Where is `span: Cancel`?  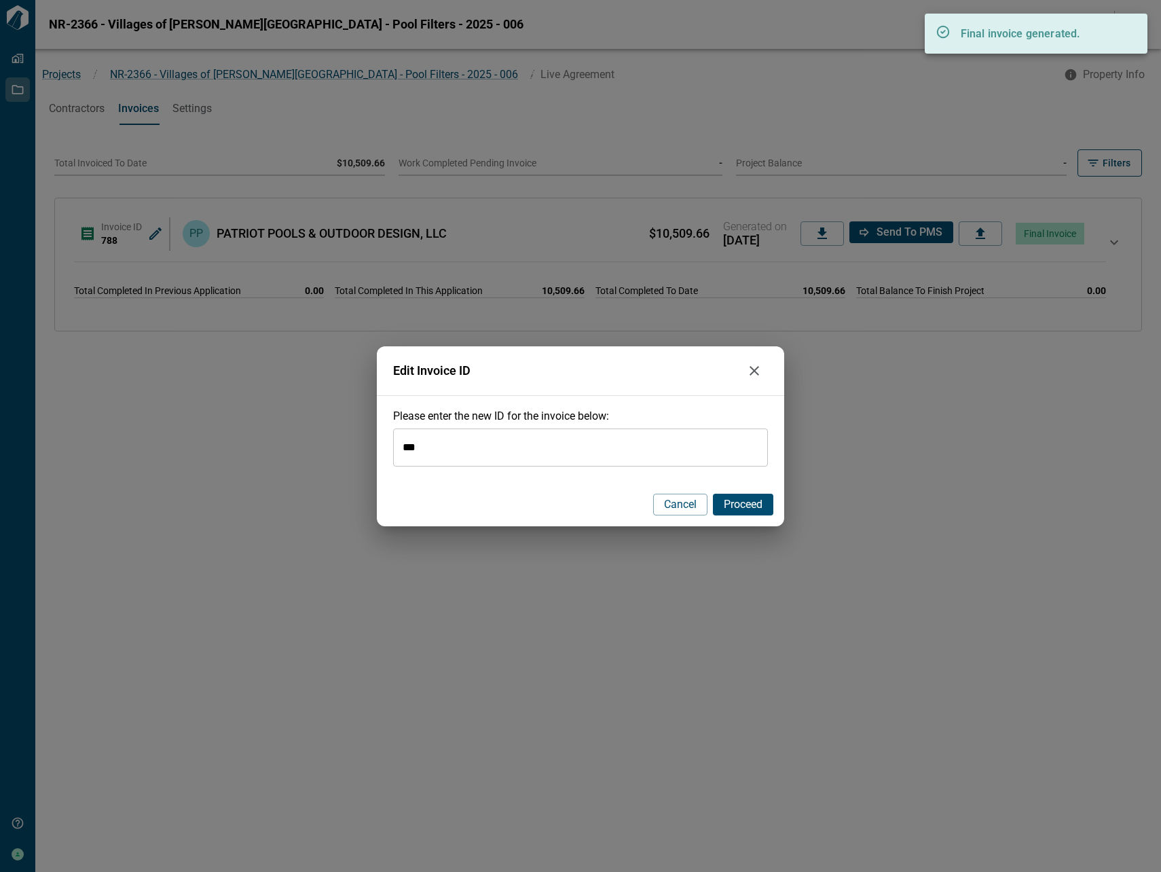 span: Cancel is located at coordinates (680, 504).